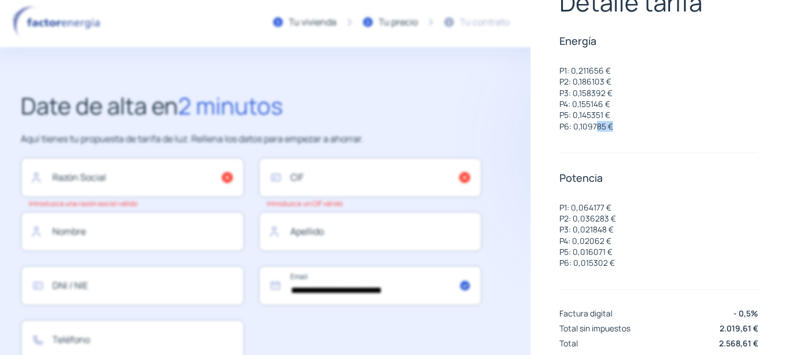 The width and height of the screenshot is (787, 355). Describe the element at coordinates (569, 343) in the screenshot. I see `p: Total` at that location.